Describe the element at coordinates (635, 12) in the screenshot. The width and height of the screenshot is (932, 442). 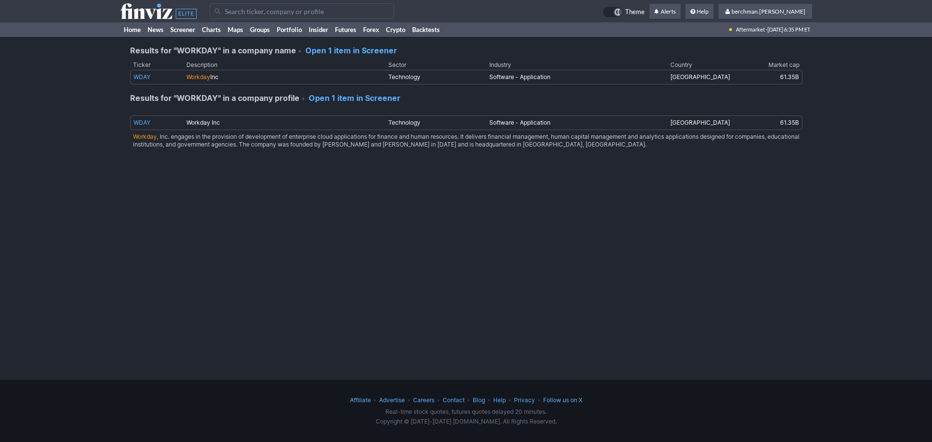
I see `span: Theme` at that location.